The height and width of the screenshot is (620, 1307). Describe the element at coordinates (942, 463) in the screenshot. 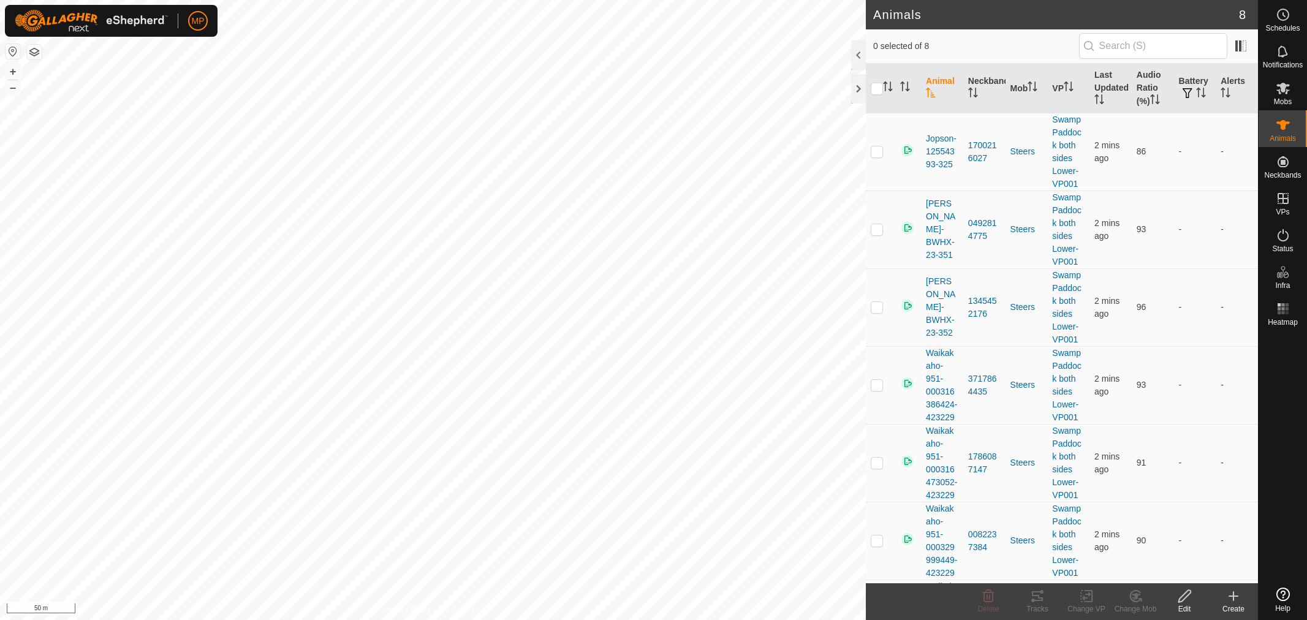

I see `span: Waikakaho-951-000316473052-423229` at that location.